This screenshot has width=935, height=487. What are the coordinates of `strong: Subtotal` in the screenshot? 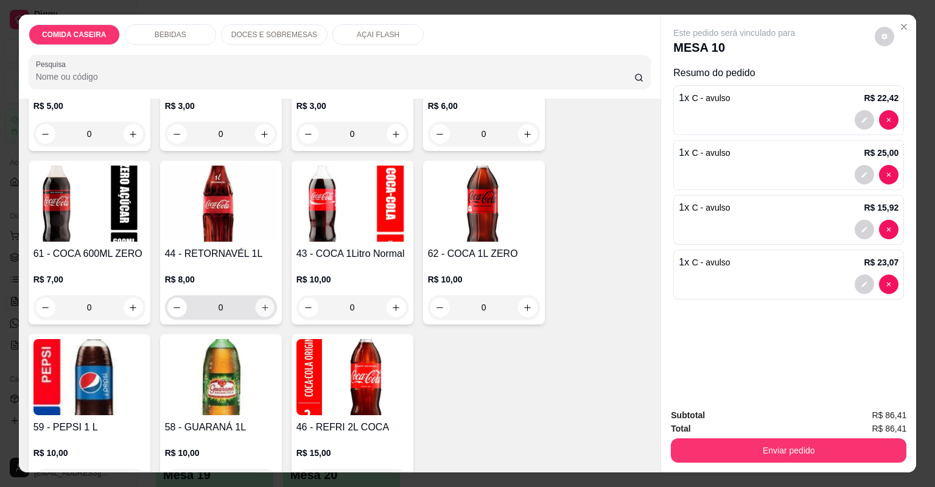 It's located at (688, 415).